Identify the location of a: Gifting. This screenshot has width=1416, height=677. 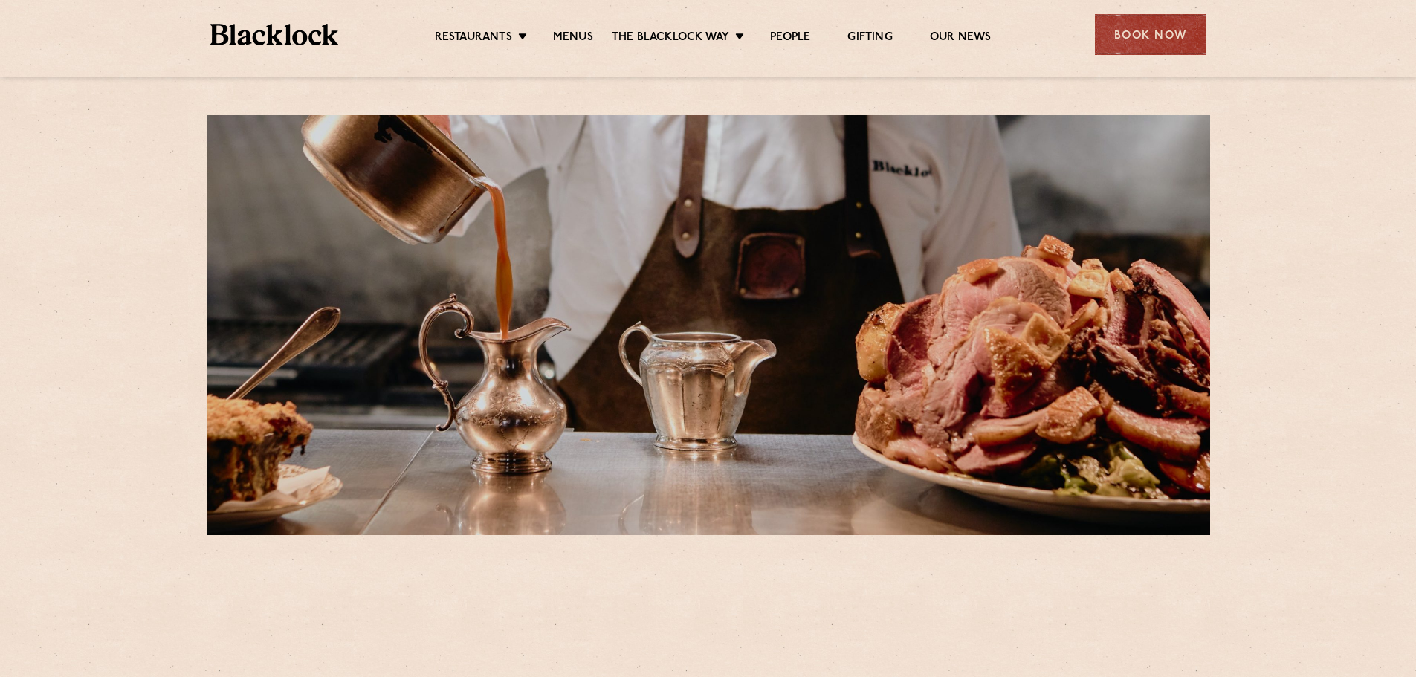
(869, 39).